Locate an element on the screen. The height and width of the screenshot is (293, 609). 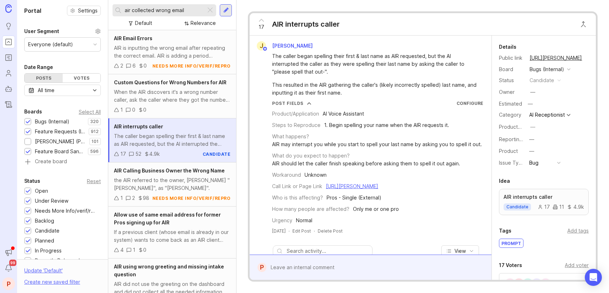
div: H is located at coordinates (545, 284).